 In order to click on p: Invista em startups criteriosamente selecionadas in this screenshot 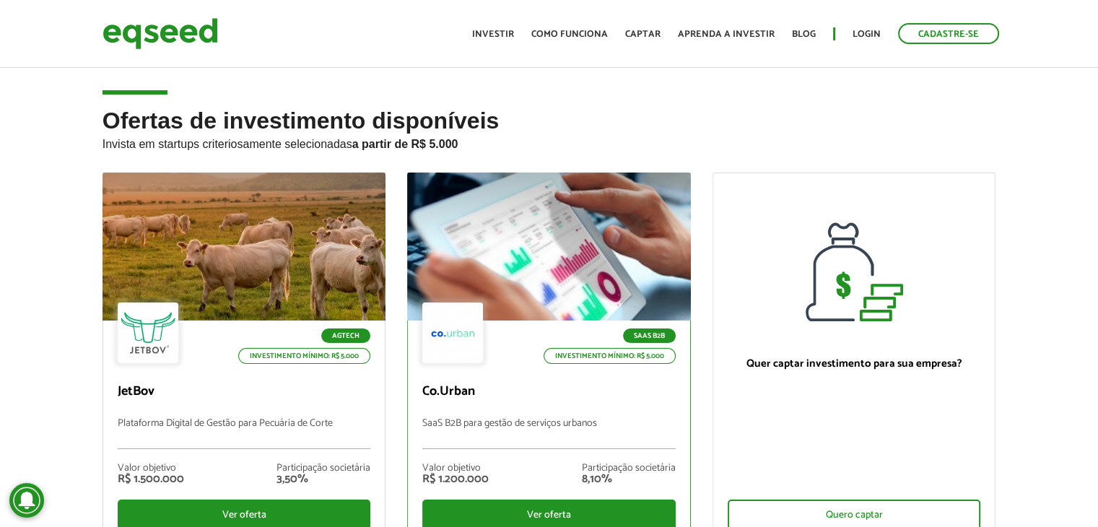, I will do `click(549, 142)`.